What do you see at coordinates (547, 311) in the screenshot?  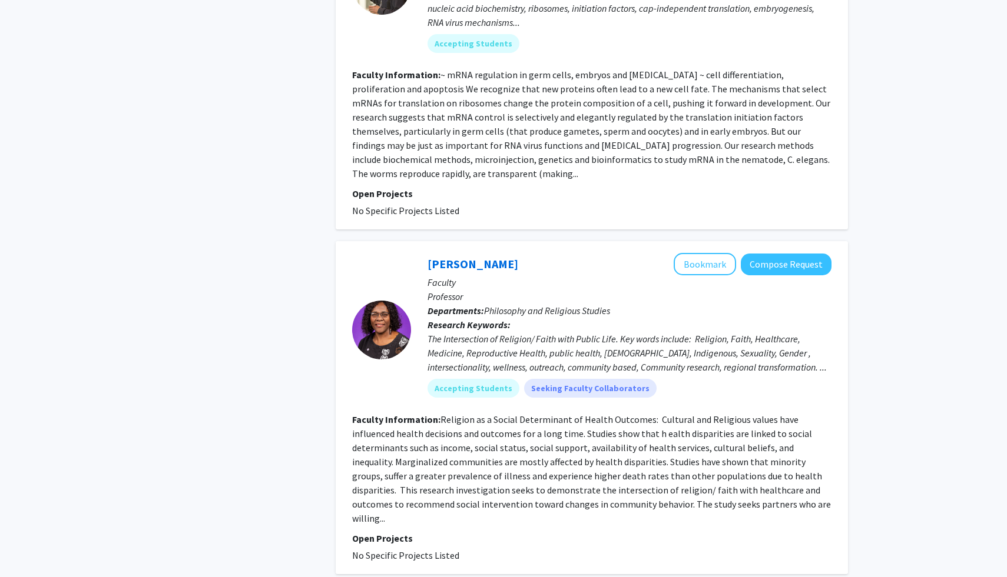 I see `span: Philosophy and Religious Studies` at bounding box center [547, 311].